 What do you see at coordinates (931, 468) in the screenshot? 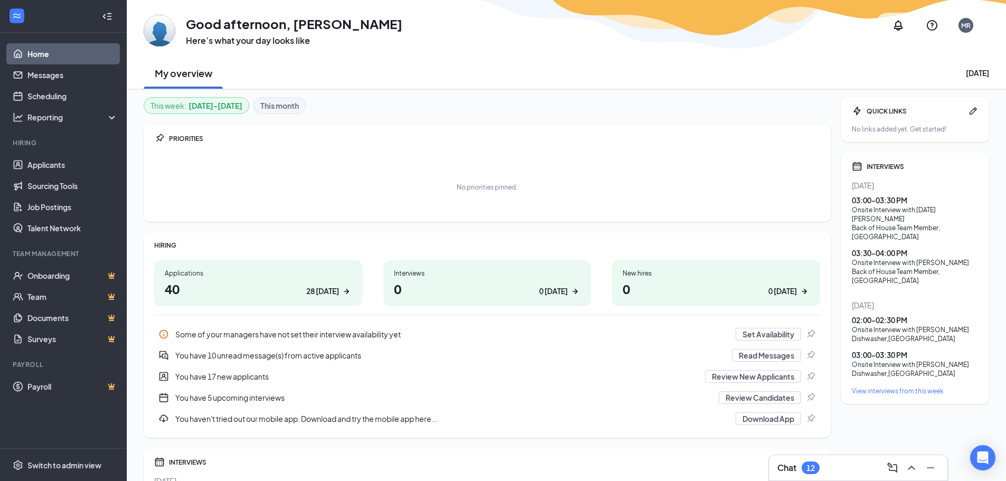
I see `svg: Minimize` at bounding box center [931, 468].